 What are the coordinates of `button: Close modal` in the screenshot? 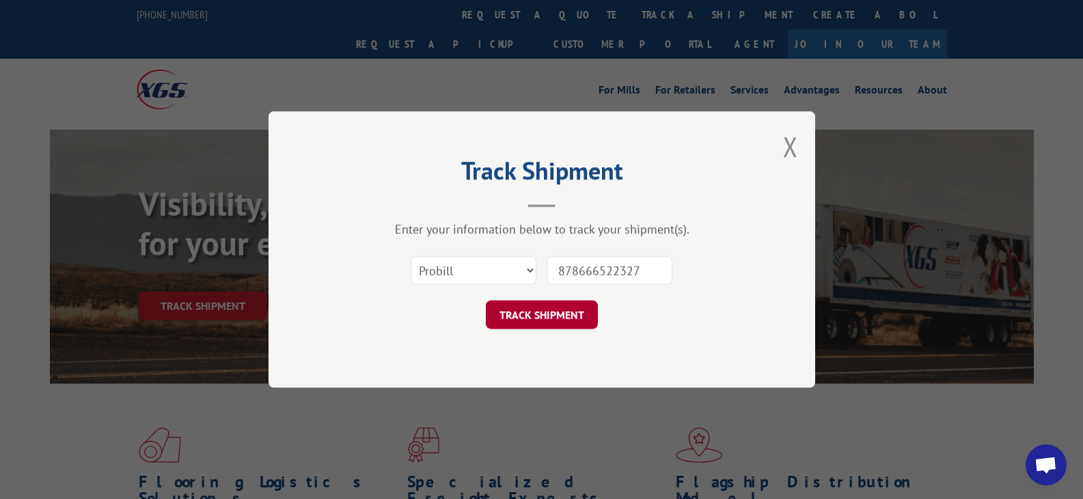 It's located at (790, 146).